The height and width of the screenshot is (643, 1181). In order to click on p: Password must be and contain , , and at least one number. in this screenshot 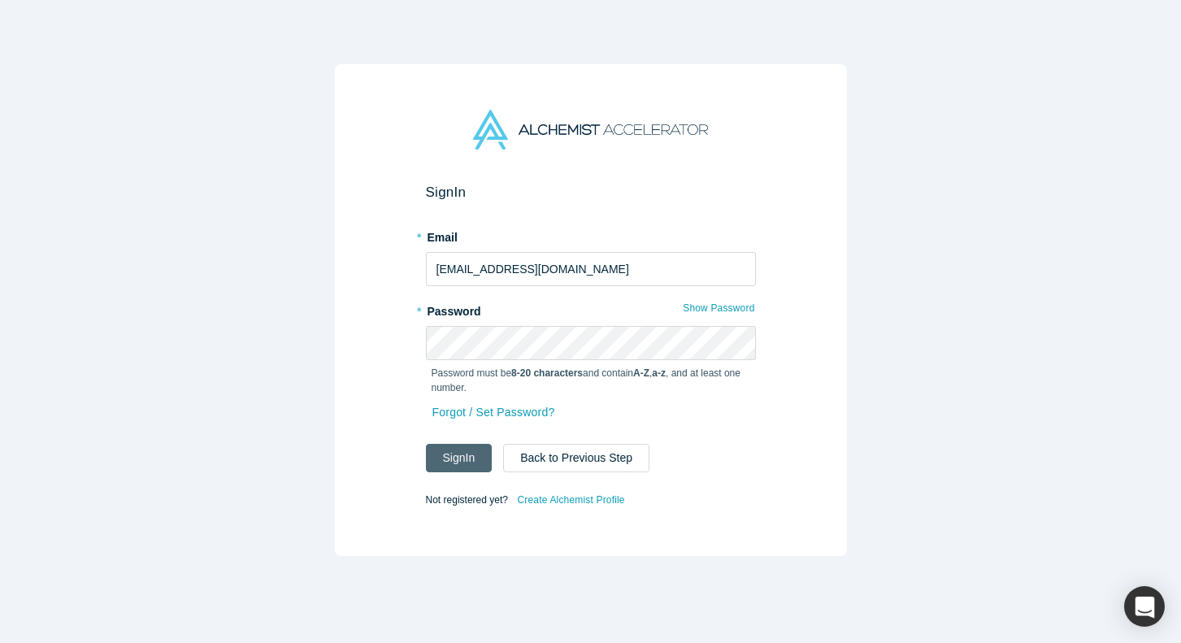, I will do `click(591, 380)`.